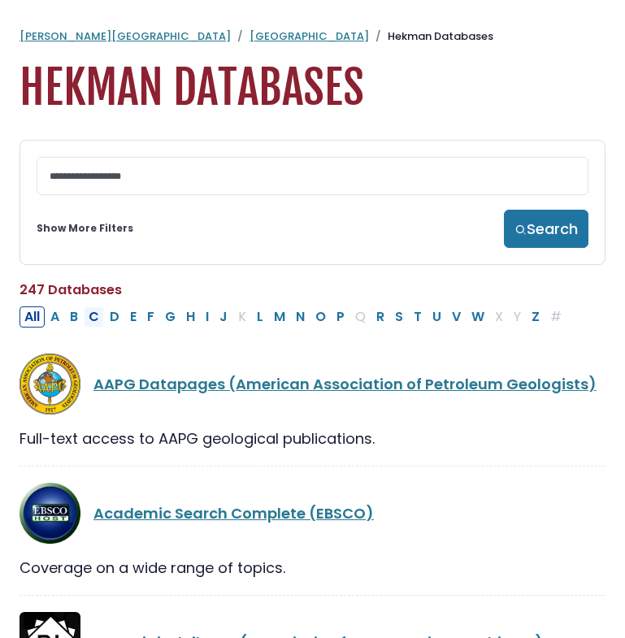 The image size is (625, 638). Describe the element at coordinates (341, 317) in the screenshot. I see `button: Filter Results P` at that location.